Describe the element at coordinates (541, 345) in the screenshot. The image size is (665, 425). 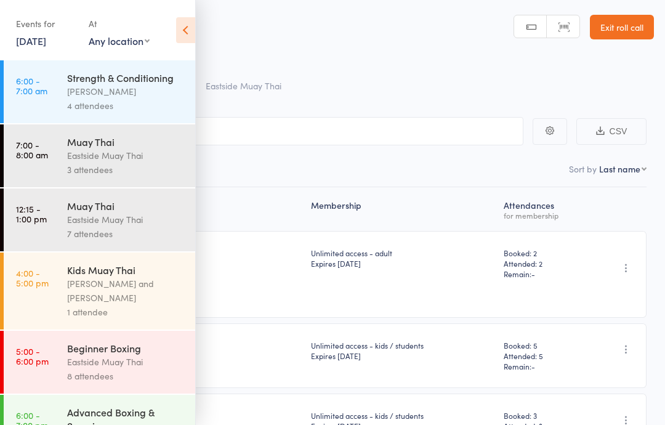
I see `span: Booked: 5` at that location.